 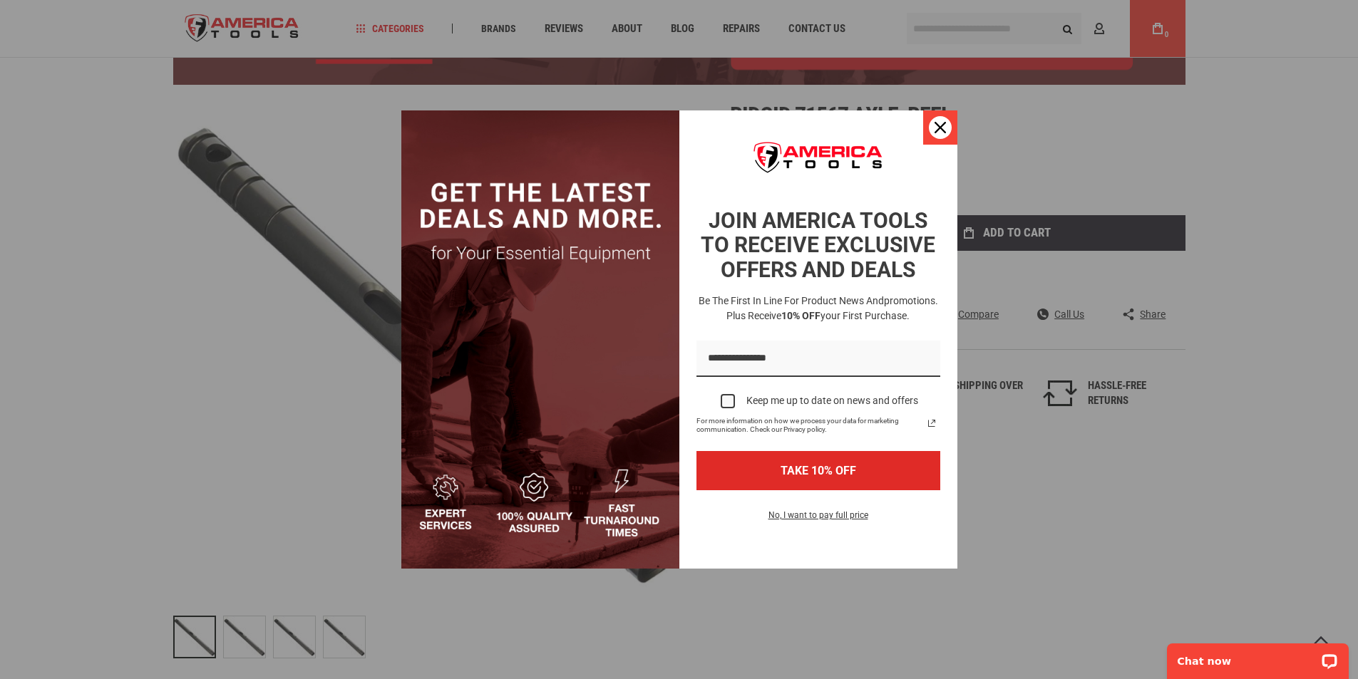 What do you see at coordinates (819, 471) in the screenshot?
I see `button: TAKE 10% OFF` at bounding box center [819, 471].